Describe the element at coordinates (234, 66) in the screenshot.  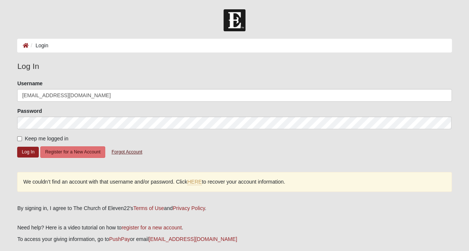
I see `legend: Log In` at that location.